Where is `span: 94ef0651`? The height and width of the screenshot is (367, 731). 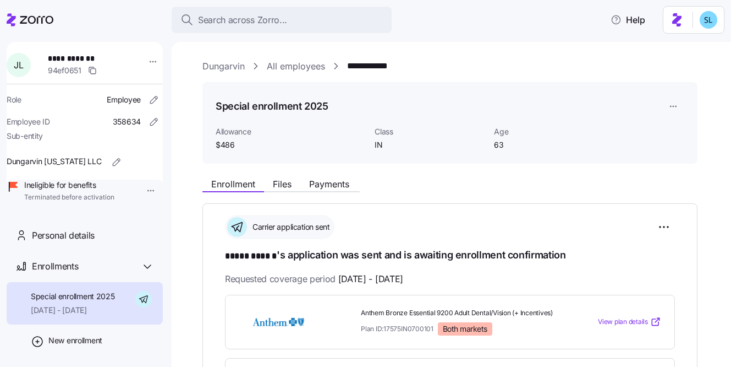 span: 94ef0651 is located at coordinates (64, 70).